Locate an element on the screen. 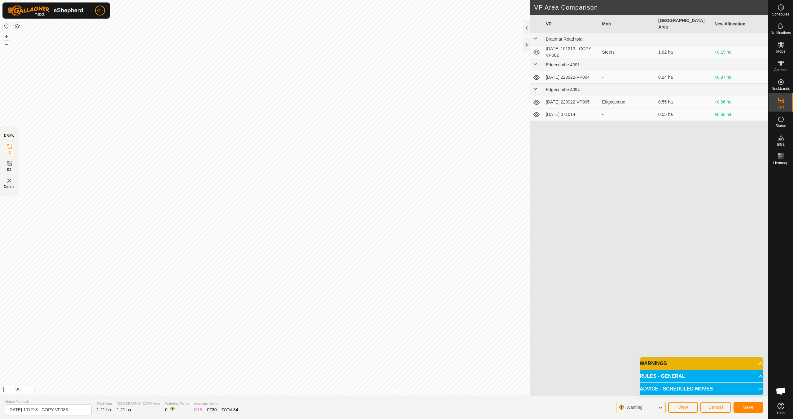 This screenshot has width=793, height=419. span: Watering Points is located at coordinates (177, 403).